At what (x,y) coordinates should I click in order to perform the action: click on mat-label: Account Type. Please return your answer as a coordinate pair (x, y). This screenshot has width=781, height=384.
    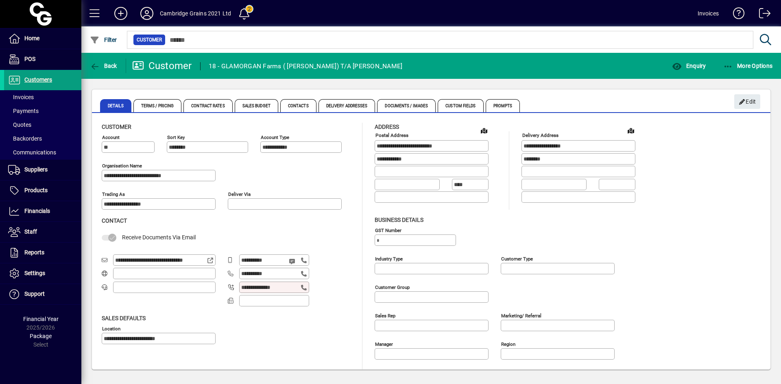
    Looking at the image, I should click on (275, 138).